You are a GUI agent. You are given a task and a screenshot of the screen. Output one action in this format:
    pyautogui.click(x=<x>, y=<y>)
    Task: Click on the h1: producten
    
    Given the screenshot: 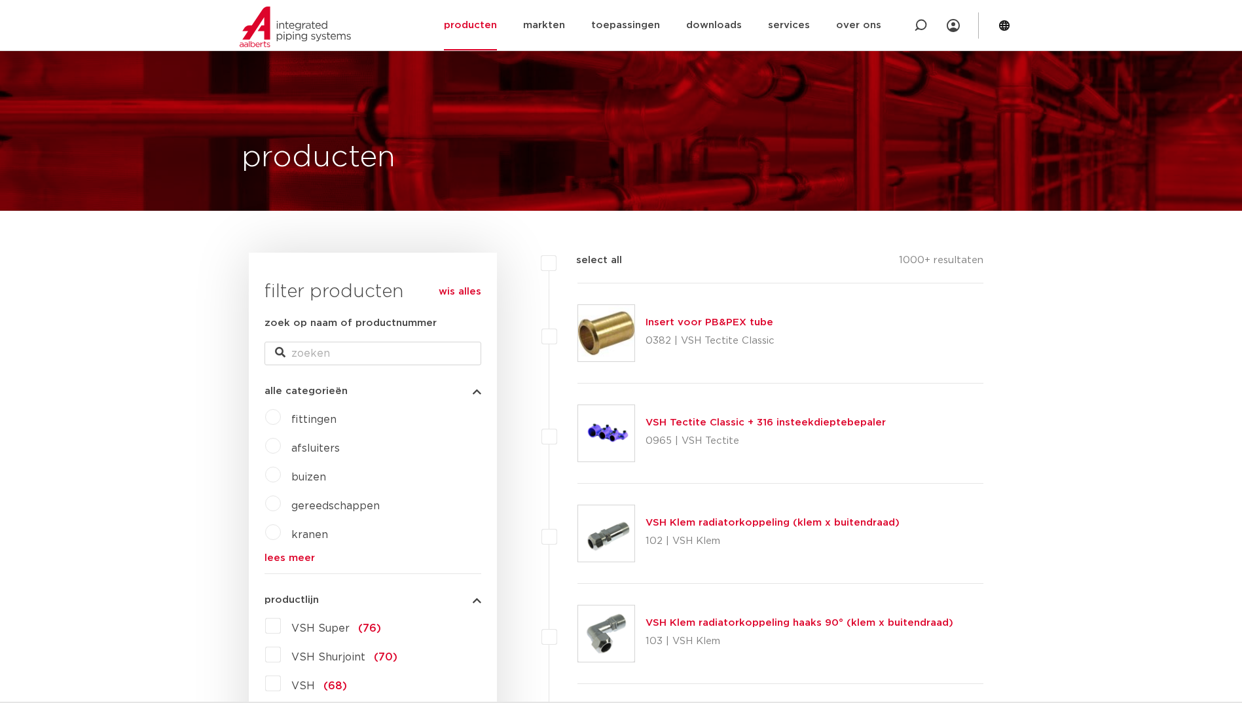 What is the action you would take?
    pyautogui.click(x=318, y=158)
    